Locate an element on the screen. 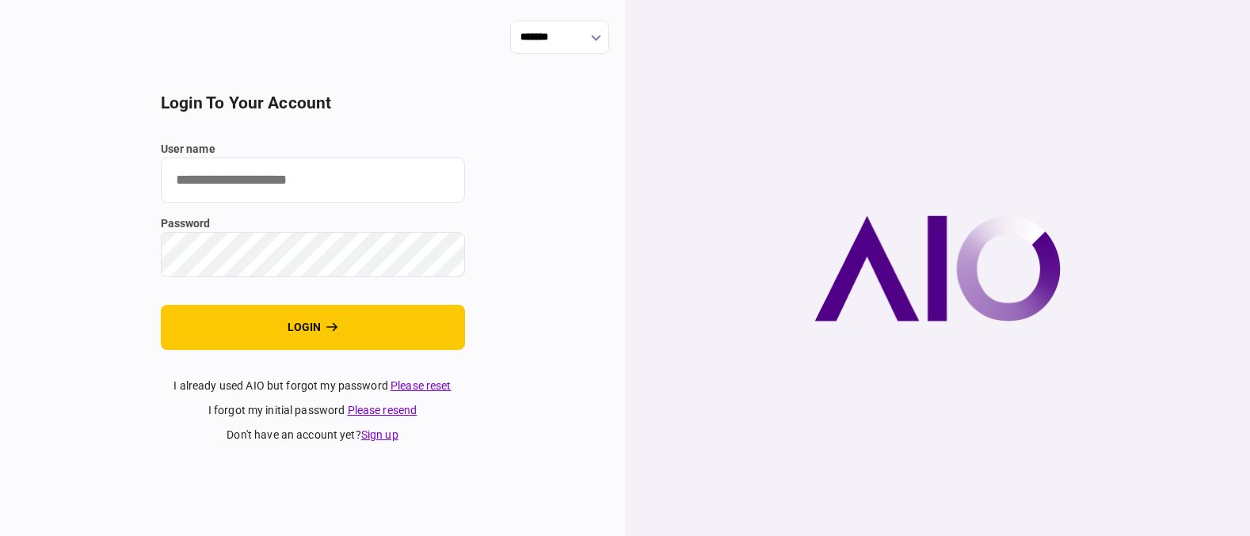 Image resolution: width=1250 pixels, height=536 pixels. input: user name is located at coordinates (313, 180).